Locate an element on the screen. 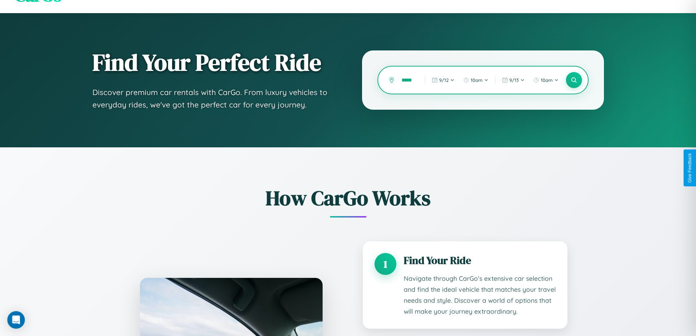  h3: Find Your Ride is located at coordinates (480, 260).